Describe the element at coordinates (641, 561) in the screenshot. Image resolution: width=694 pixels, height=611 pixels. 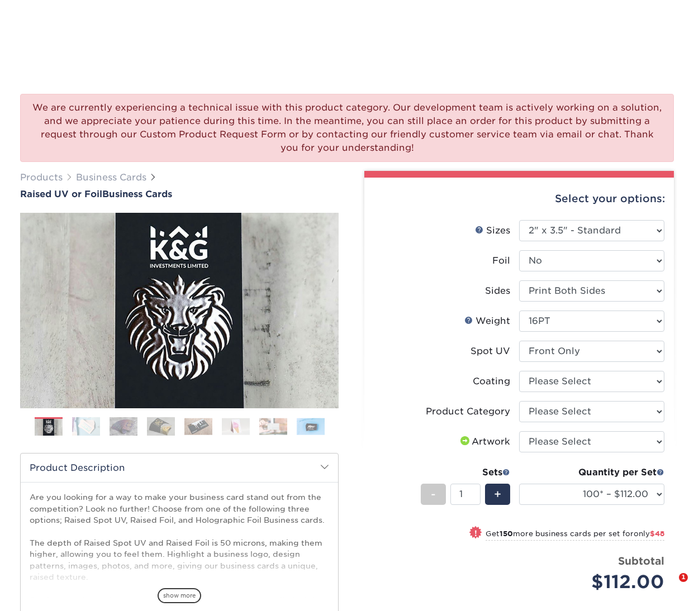
I see `strong: Subtotal` at that location.